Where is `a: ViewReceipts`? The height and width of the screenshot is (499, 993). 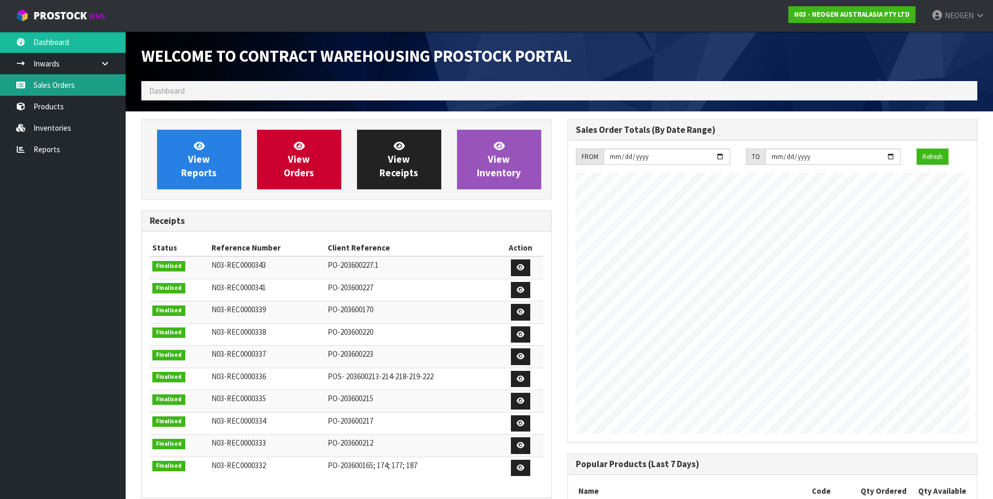 a: ViewReceipts is located at coordinates (399, 160).